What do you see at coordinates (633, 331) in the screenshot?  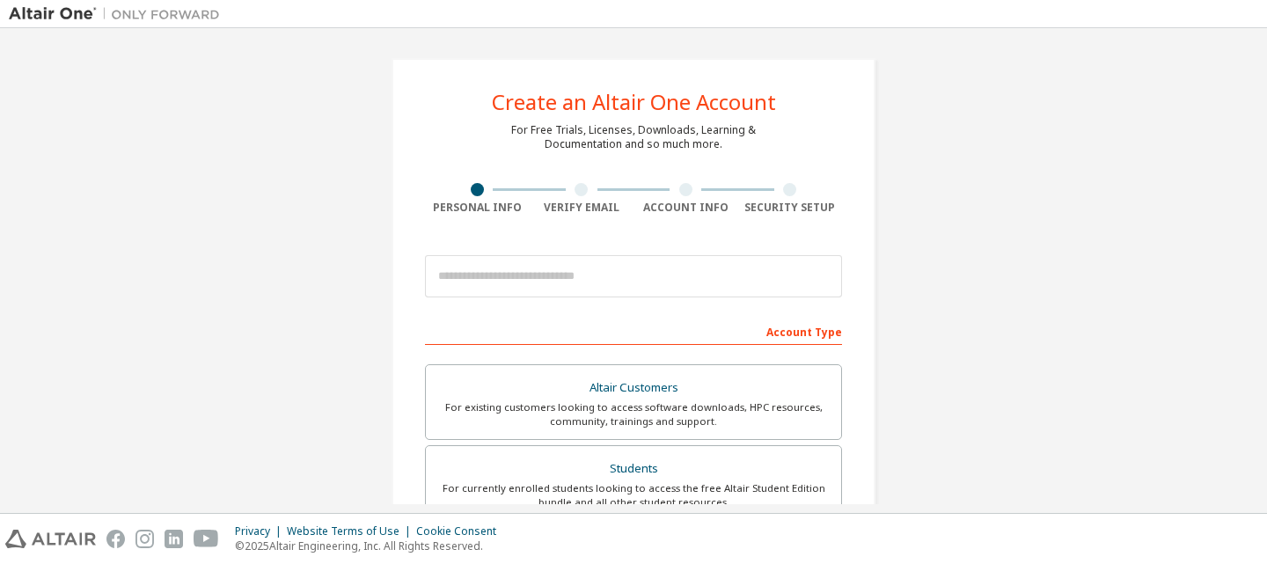 I see `div: Account Type` at bounding box center [633, 331].